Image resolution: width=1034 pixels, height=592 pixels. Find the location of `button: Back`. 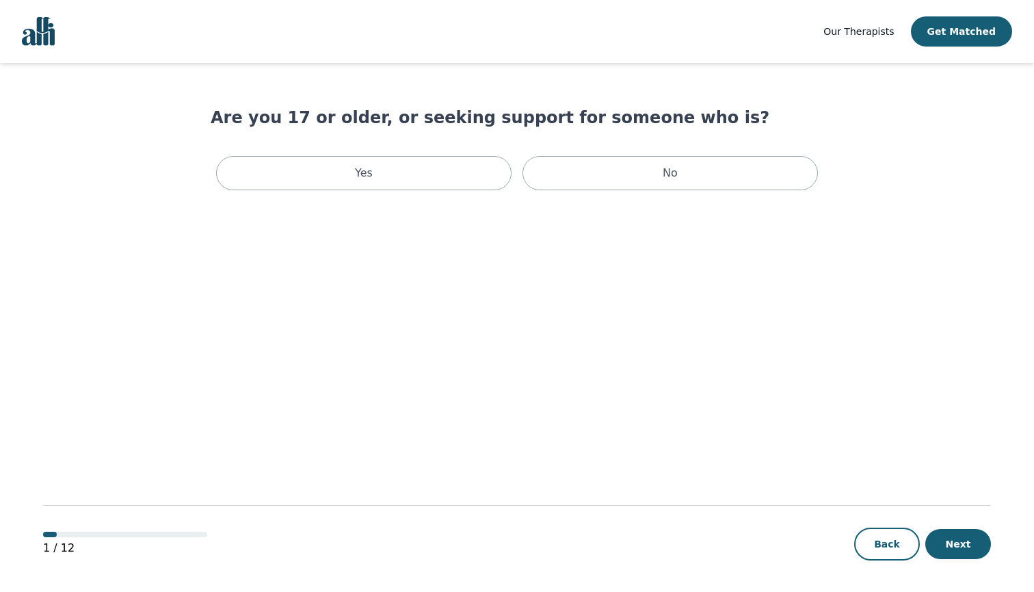

button: Back is located at coordinates (887, 544).